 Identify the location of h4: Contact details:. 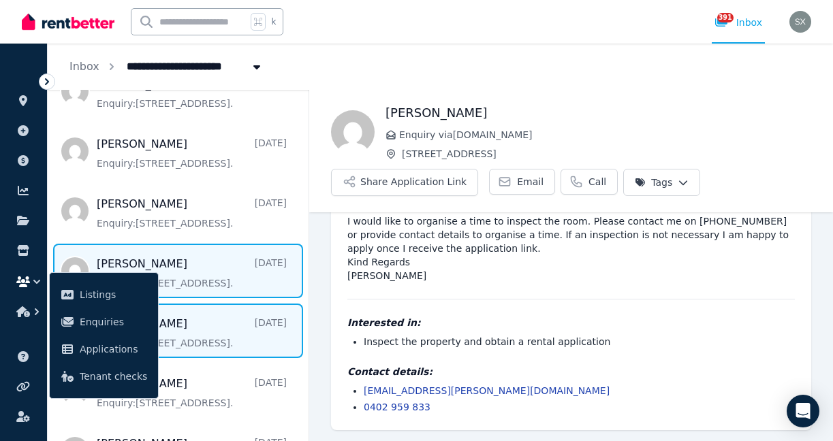
(571, 372).